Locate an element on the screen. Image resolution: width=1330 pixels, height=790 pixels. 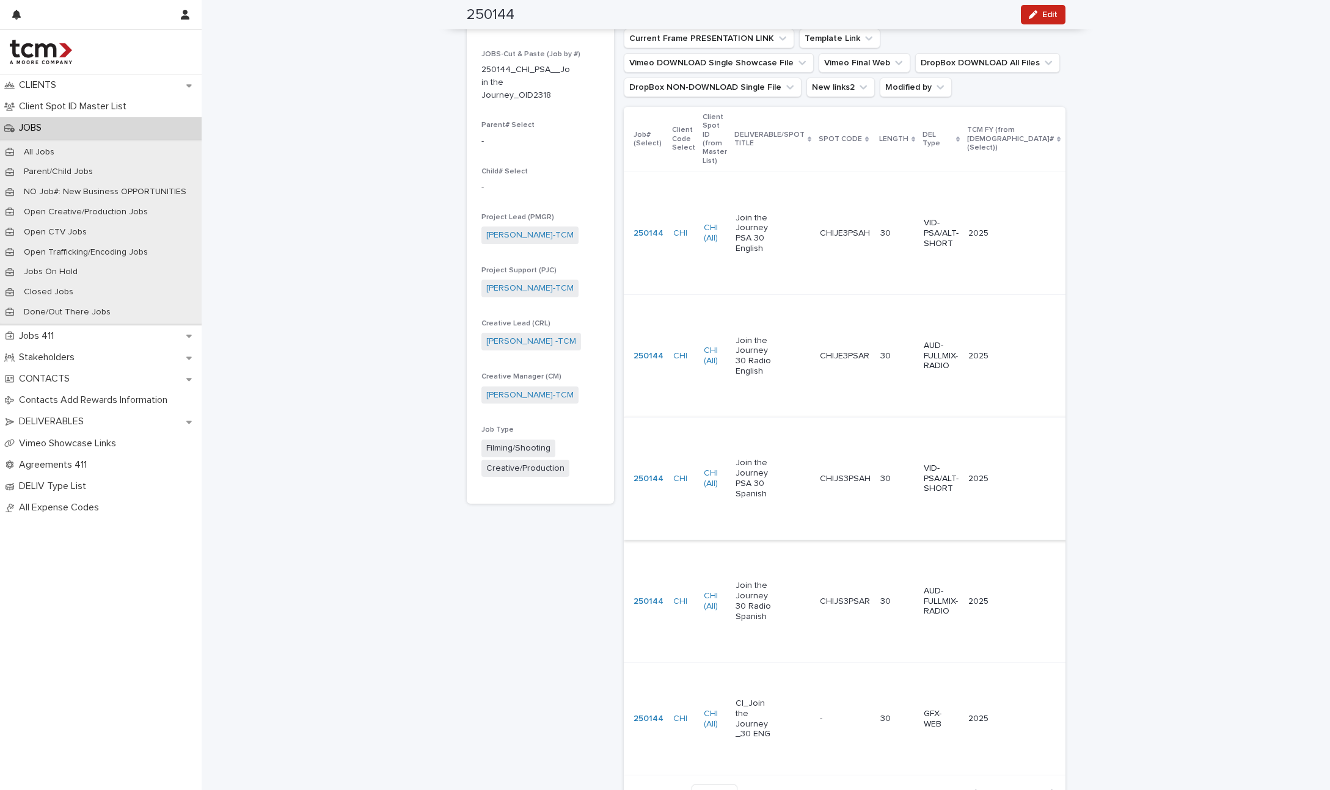
img: 4hMmSqQkux38exxPVZHQ is located at coordinates (41, 52).